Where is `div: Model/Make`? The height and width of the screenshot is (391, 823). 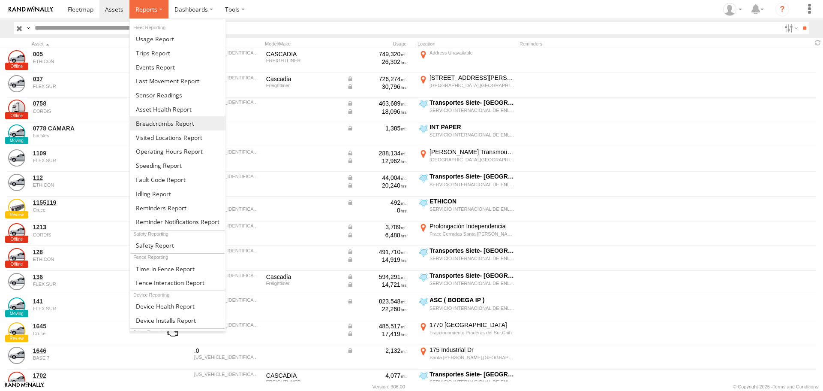 div: Model/Make is located at coordinates (304, 44).